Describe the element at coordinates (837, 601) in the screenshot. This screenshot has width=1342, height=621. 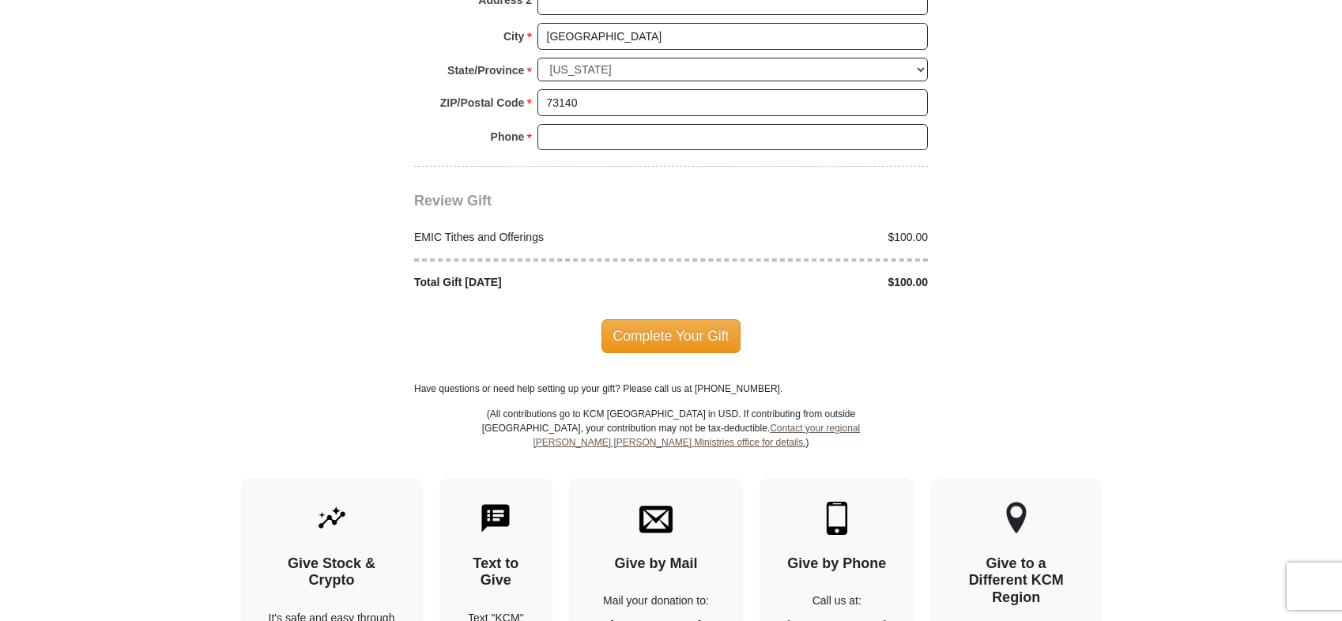
I see `p: Call us at:` at that location.